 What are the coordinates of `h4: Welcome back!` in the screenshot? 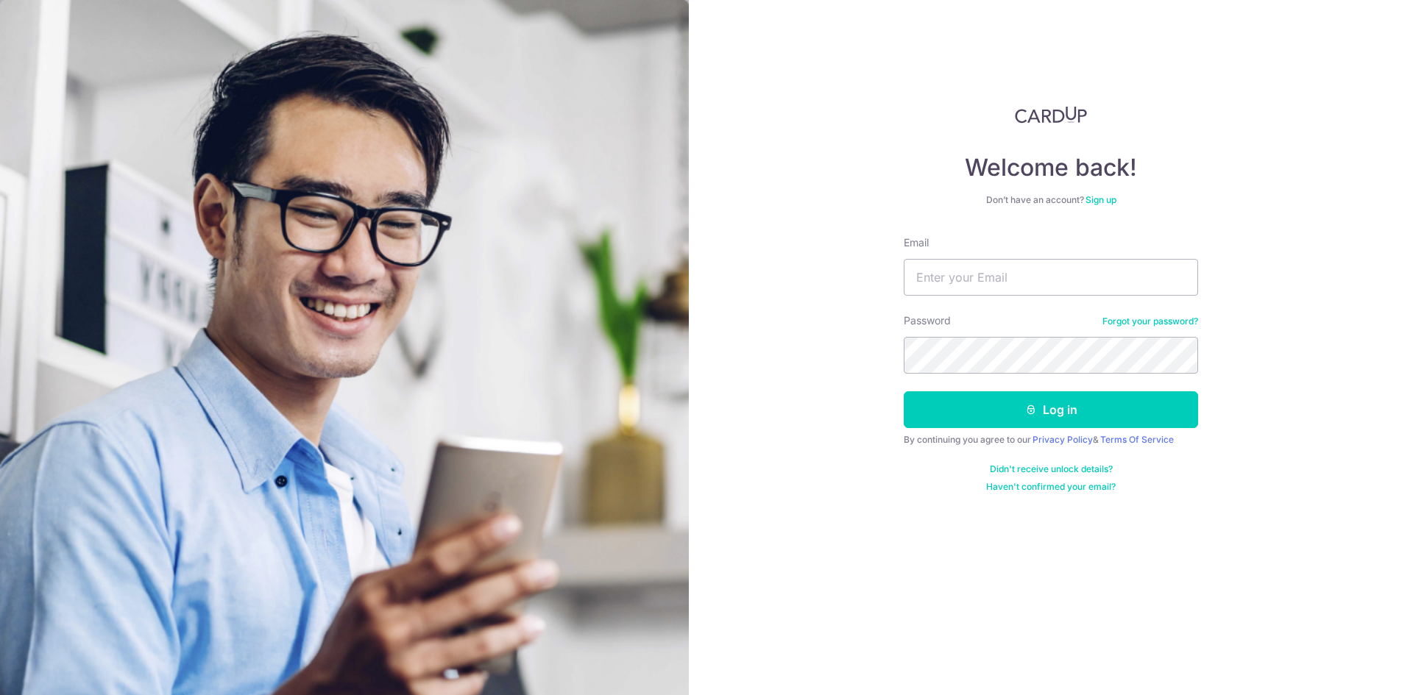 It's located at (1051, 168).